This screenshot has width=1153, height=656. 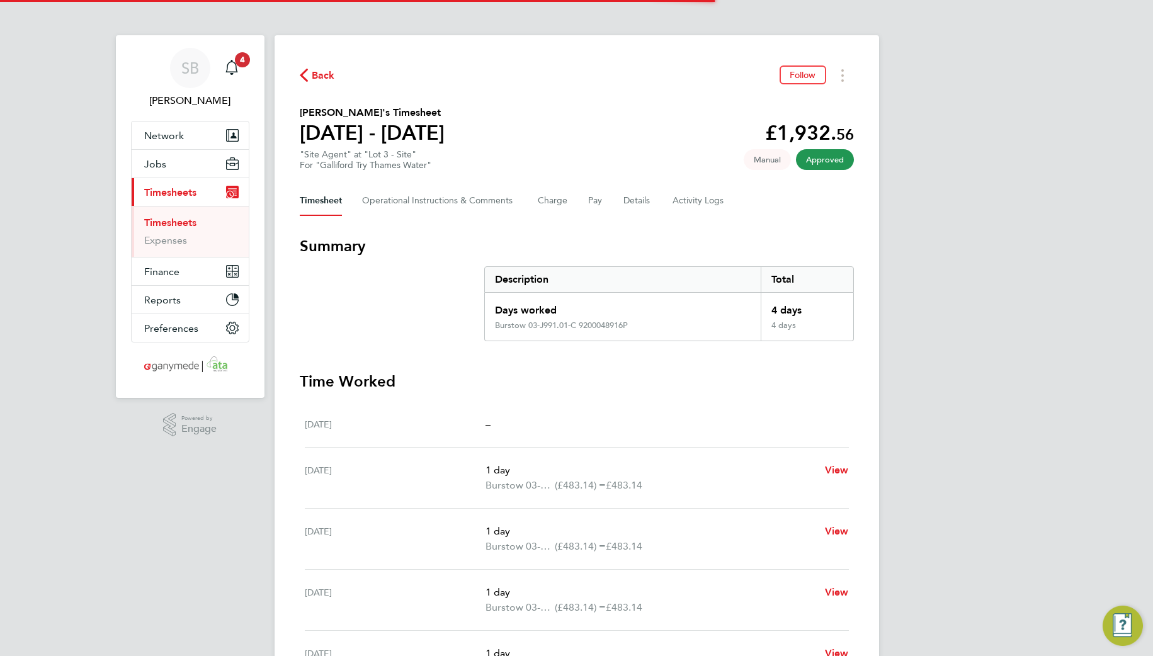 I want to click on span: Reports, so click(x=162, y=300).